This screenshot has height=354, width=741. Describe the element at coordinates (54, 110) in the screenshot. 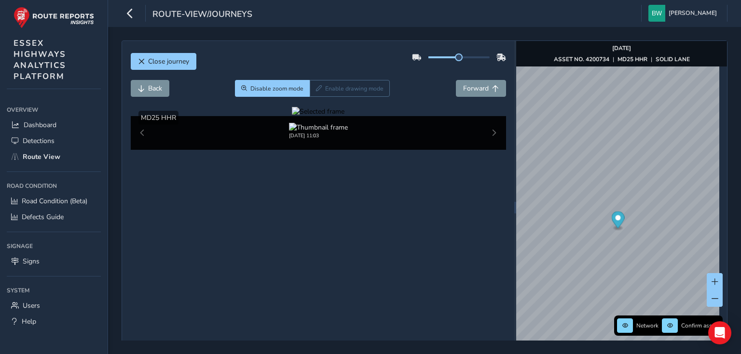

I see `div: Overview` at that location.